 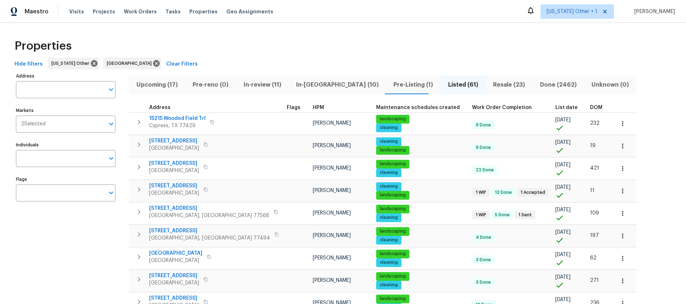 I want to click on span: 4 Done, so click(x=483, y=237).